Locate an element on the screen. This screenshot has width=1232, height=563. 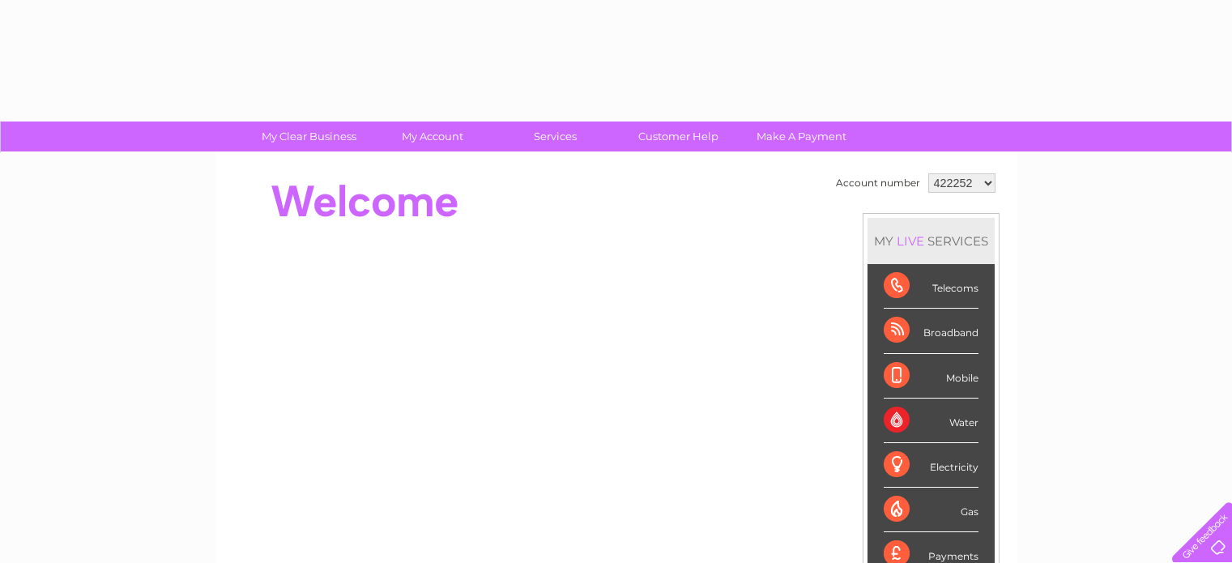
a: Customer Help is located at coordinates (678, 136).